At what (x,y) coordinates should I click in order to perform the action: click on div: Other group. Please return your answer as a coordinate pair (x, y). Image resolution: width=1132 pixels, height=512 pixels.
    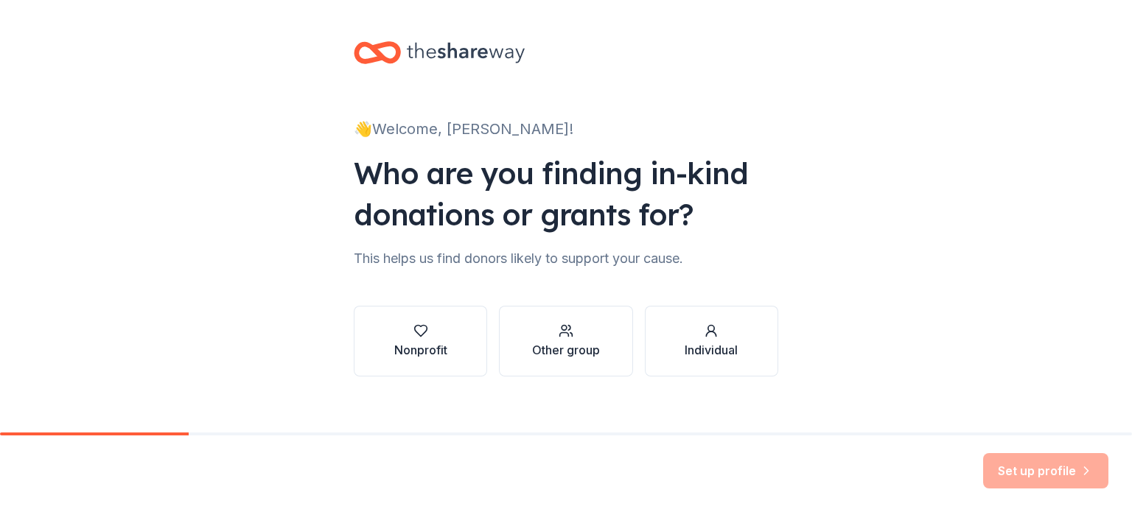
    Looking at the image, I should click on (566, 350).